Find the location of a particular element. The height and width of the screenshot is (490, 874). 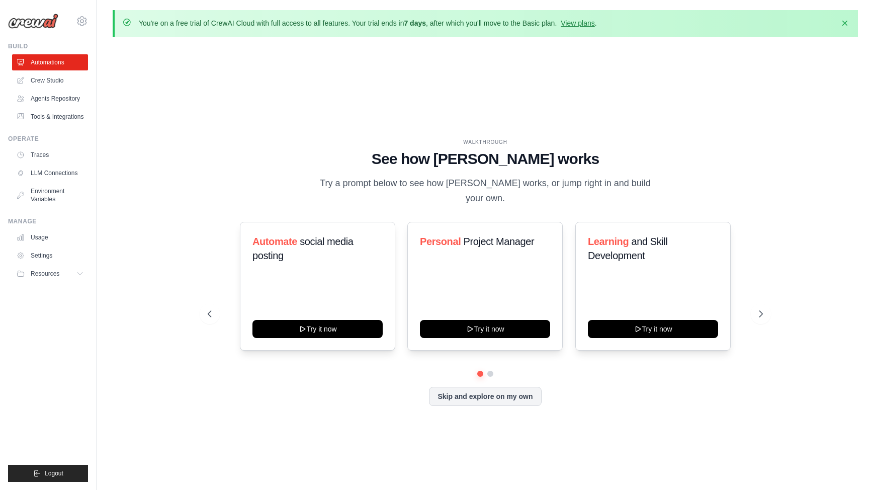

button: Resources is located at coordinates (50, 273).